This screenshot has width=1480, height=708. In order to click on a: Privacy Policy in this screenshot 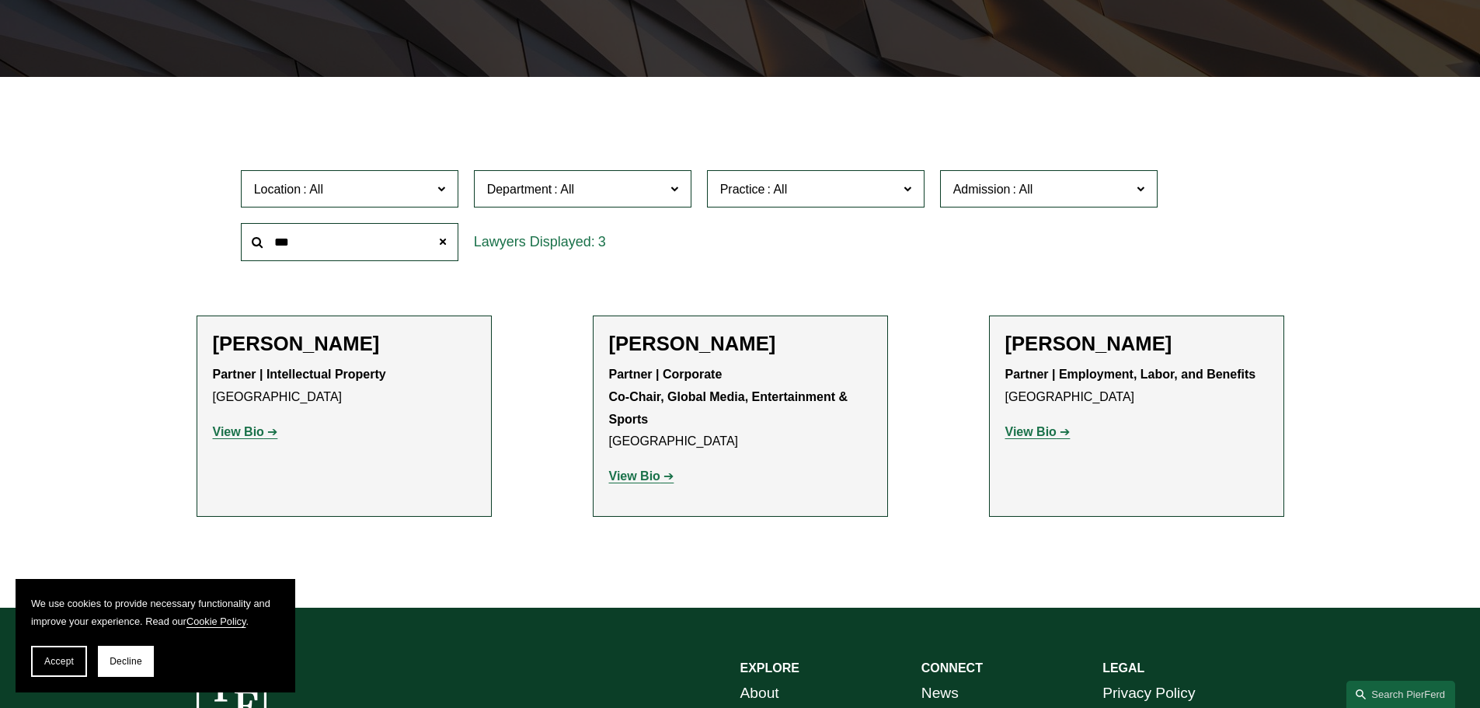, I will do `click(1148, 693)`.